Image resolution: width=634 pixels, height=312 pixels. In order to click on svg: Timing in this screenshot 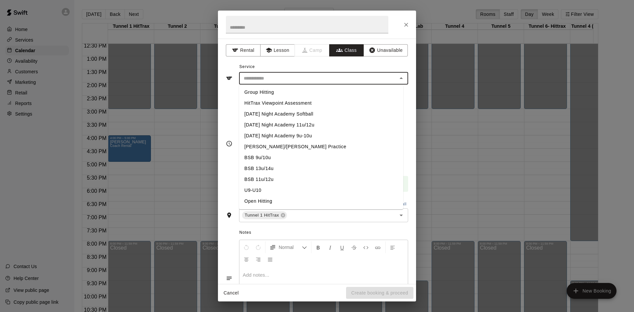, I will do `click(229, 144)`.